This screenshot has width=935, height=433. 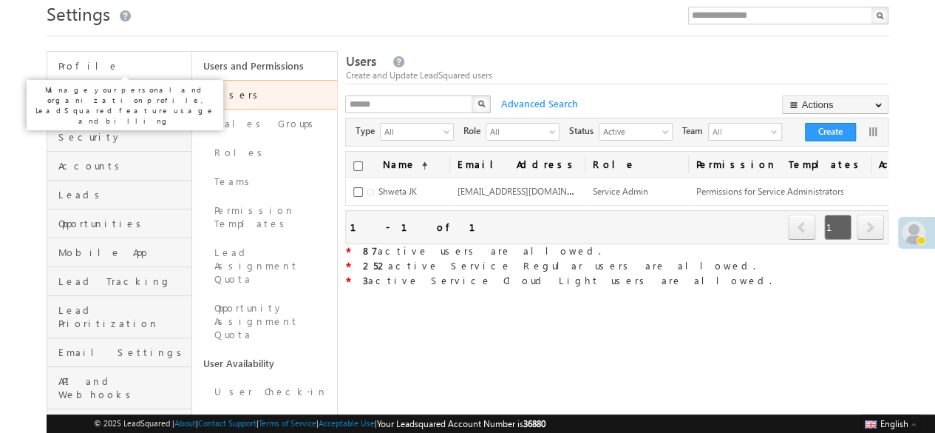 What do you see at coordinates (119, 194) in the screenshot?
I see `a: Leads` at bounding box center [119, 194].